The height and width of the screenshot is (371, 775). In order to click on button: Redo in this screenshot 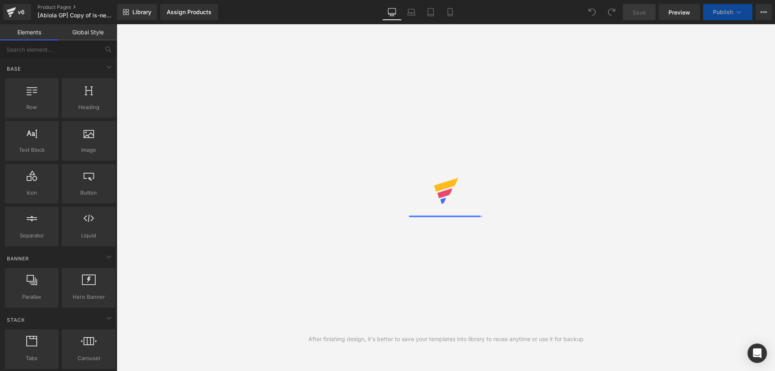, I will do `click(611, 12)`.